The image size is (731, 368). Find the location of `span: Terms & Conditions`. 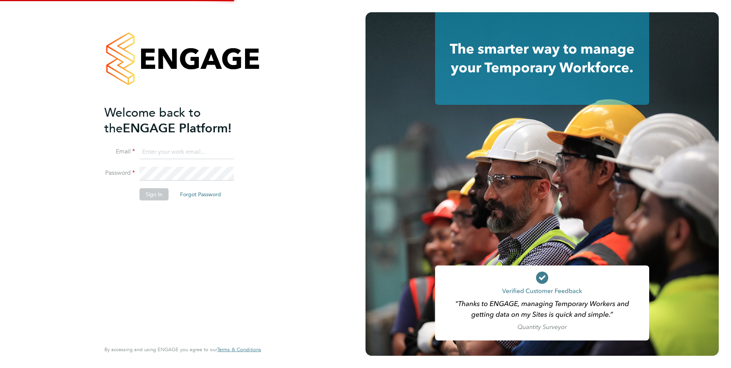

span: Terms & Conditions is located at coordinates (239, 349).